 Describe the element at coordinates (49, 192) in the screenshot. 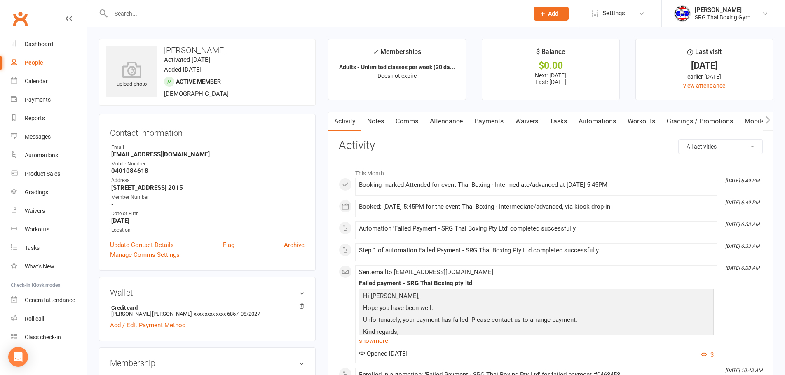

I see `a: Gradings` at that location.